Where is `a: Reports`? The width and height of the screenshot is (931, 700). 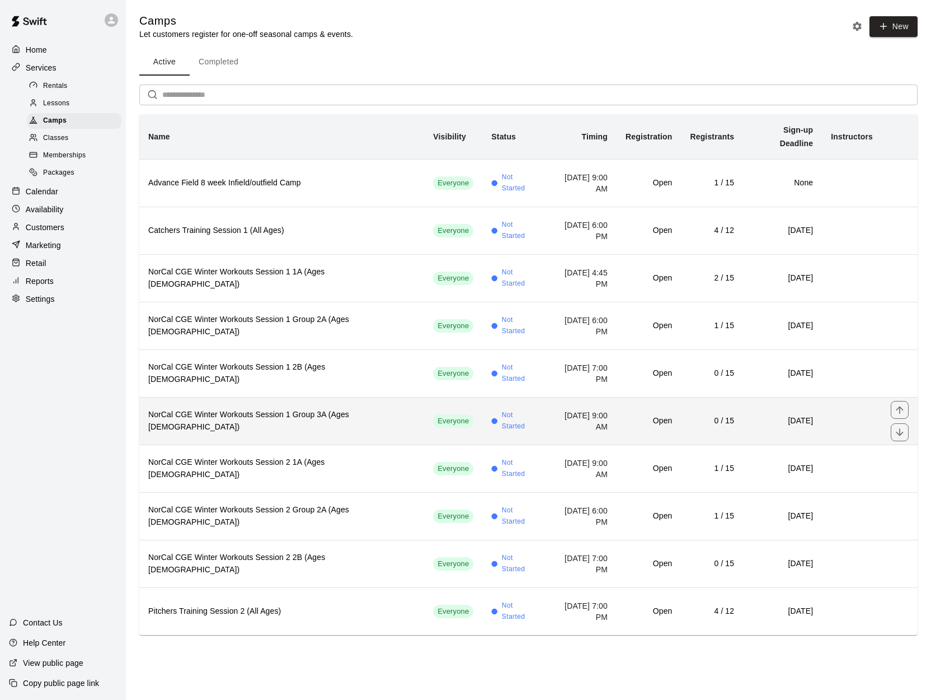
a: Reports is located at coordinates (63, 281).